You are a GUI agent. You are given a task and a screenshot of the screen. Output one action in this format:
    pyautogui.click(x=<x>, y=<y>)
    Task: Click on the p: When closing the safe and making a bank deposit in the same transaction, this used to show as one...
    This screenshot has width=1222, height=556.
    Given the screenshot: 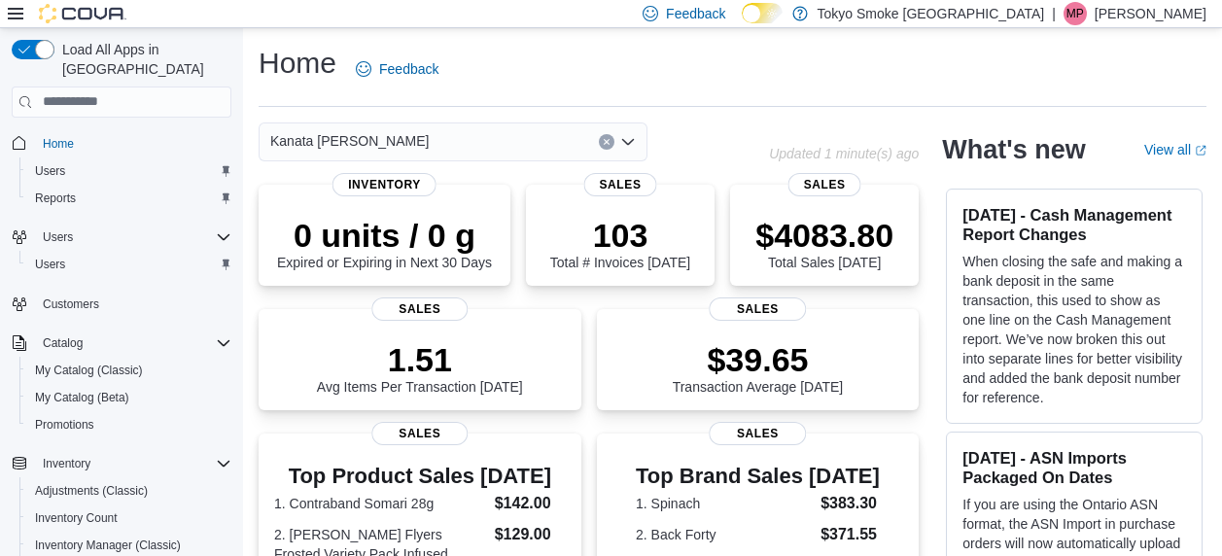 What is the action you would take?
    pyautogui.click(x=1074, y=329)
    